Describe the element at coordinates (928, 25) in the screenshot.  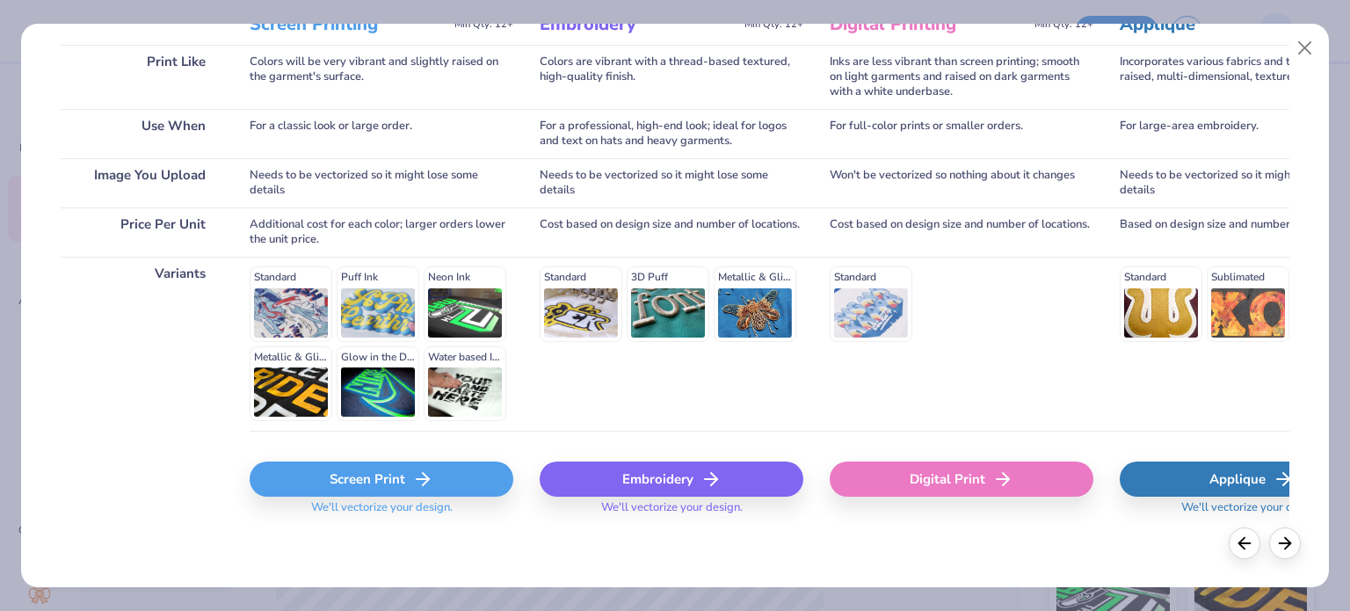
I see `h3: Digital Printing` at that location.